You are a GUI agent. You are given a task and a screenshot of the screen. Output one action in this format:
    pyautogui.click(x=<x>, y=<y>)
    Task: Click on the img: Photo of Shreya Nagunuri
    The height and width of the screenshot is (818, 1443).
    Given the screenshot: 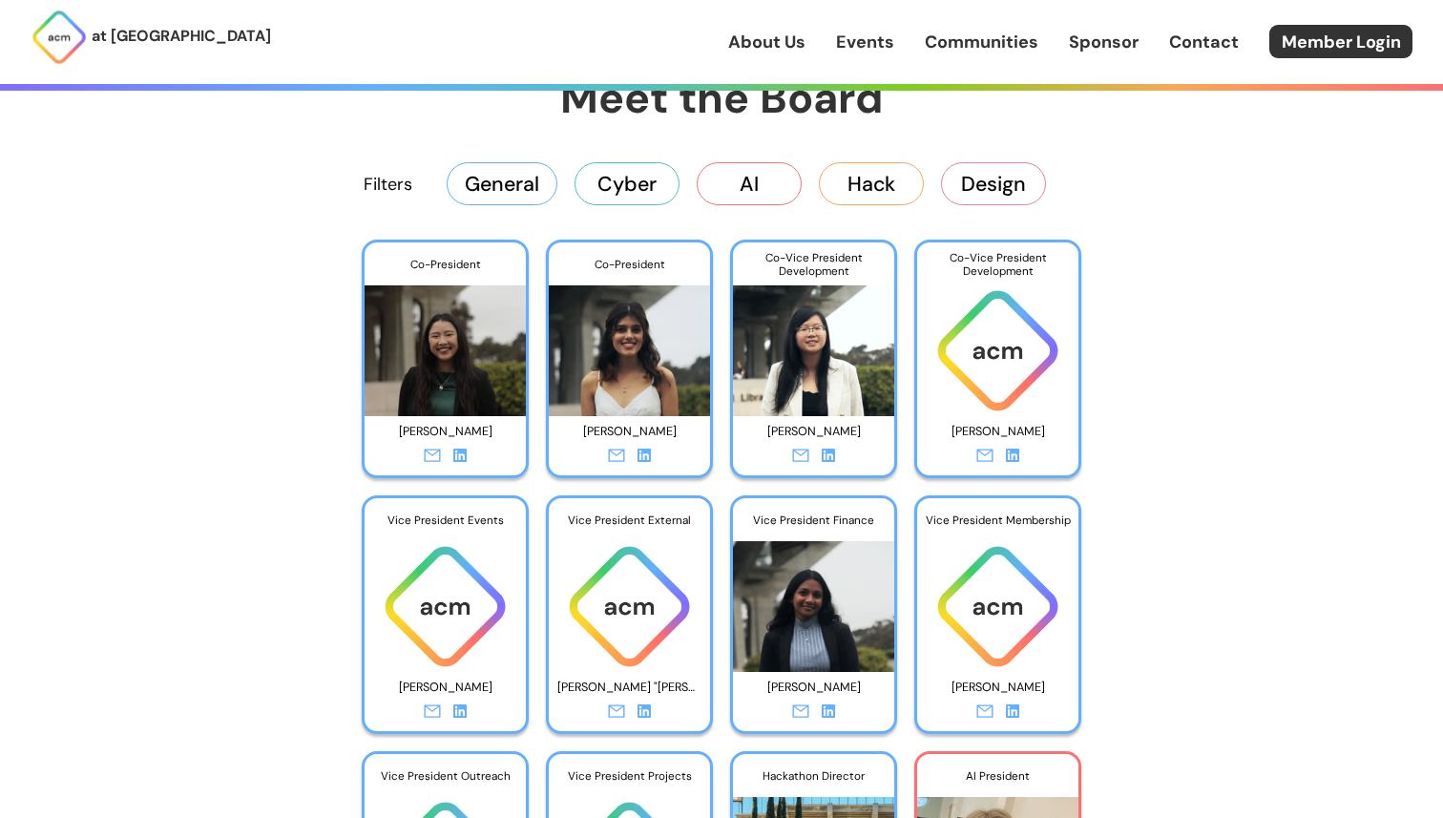 What is the action you would take?
    pyautogui.click(x=813, y=598)
    